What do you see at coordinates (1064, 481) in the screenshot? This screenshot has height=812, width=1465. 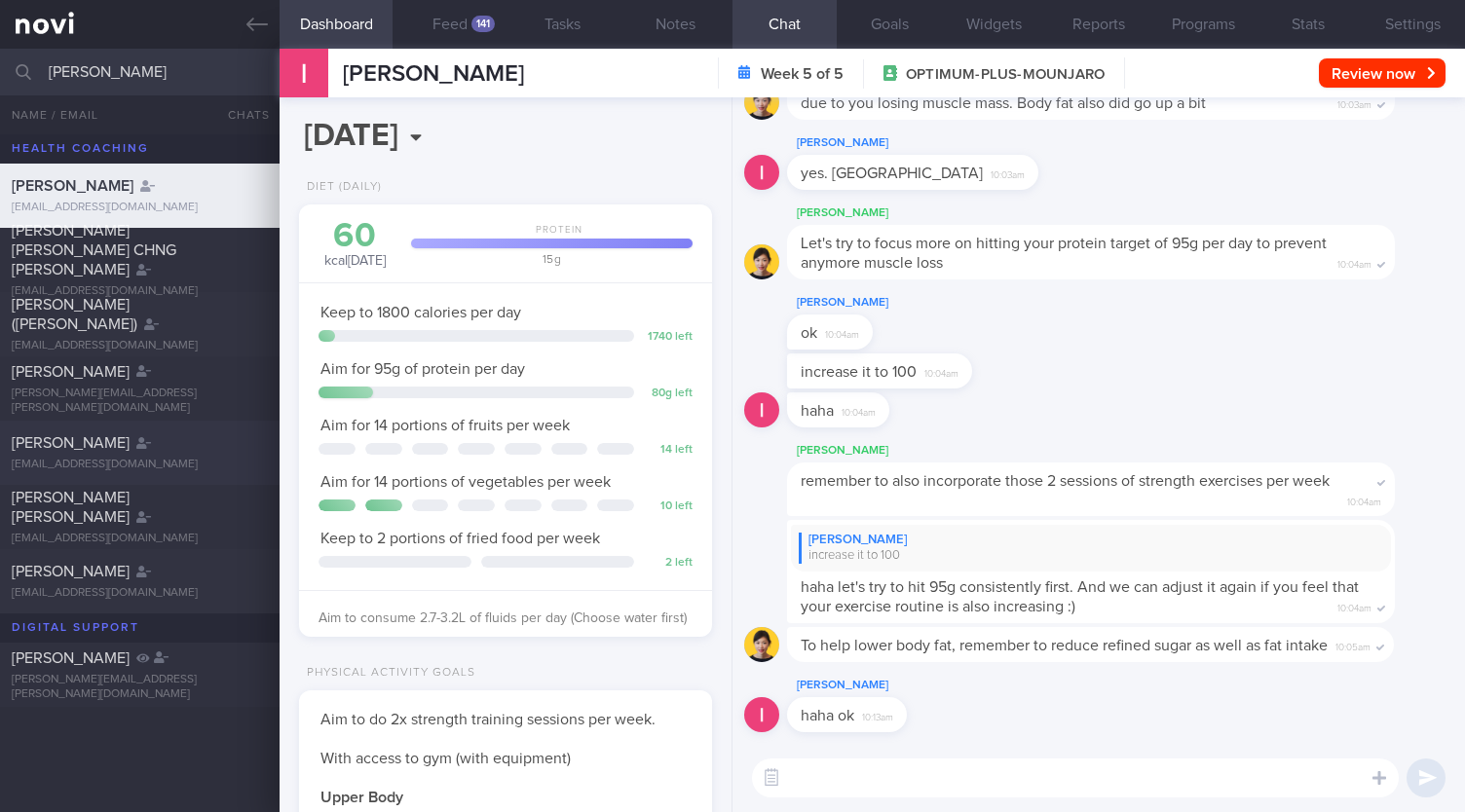 I see `span: remember to also incorporate those 2 sessions of strength exercises per week` at bounding box center [1064, 481].